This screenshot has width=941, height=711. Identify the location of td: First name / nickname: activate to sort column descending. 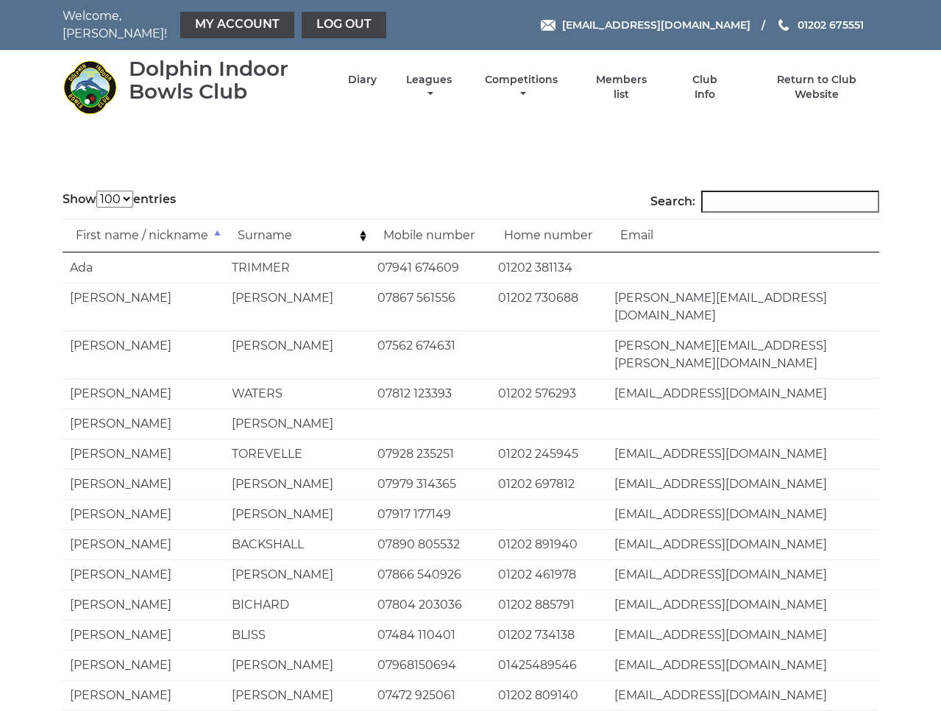
(143, 235).